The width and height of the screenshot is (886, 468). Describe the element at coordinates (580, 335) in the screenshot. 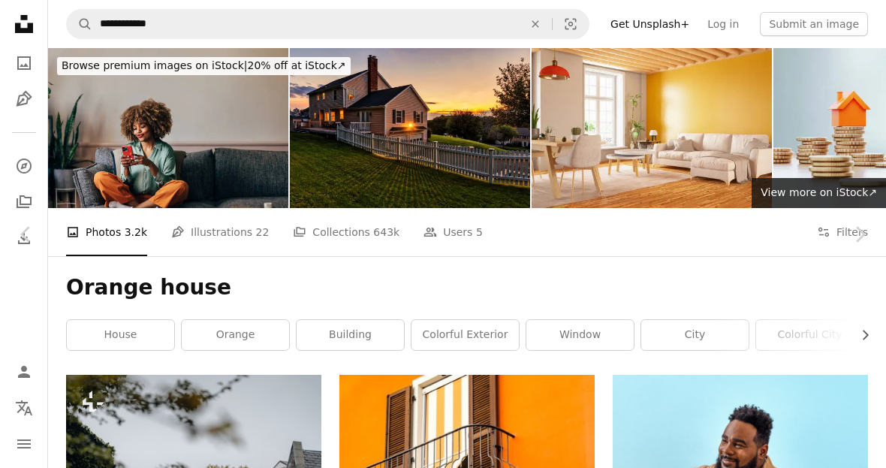

I see `a: window` at that location.